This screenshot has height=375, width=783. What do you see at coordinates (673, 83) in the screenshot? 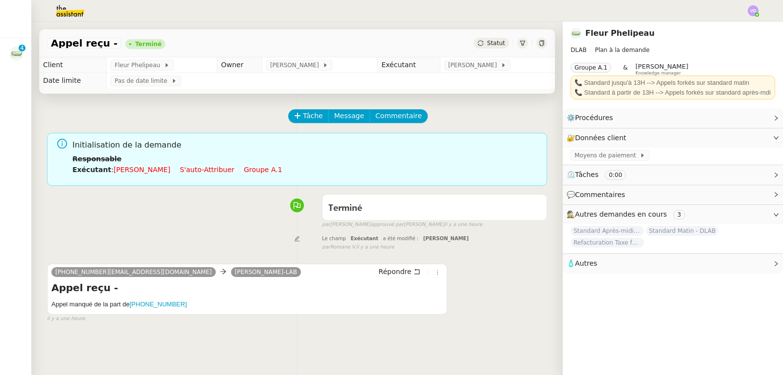
I see `div: 📞 Standard jusqu'à 13H --> Appels forkés sur standard matin` at bounding box center [673, 83].